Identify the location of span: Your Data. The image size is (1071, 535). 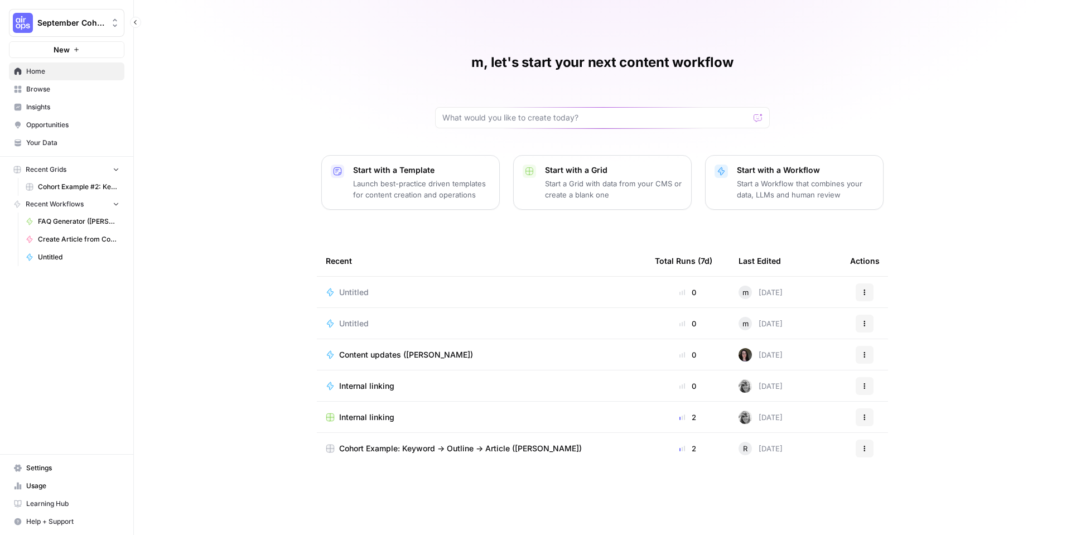
(73, 143).